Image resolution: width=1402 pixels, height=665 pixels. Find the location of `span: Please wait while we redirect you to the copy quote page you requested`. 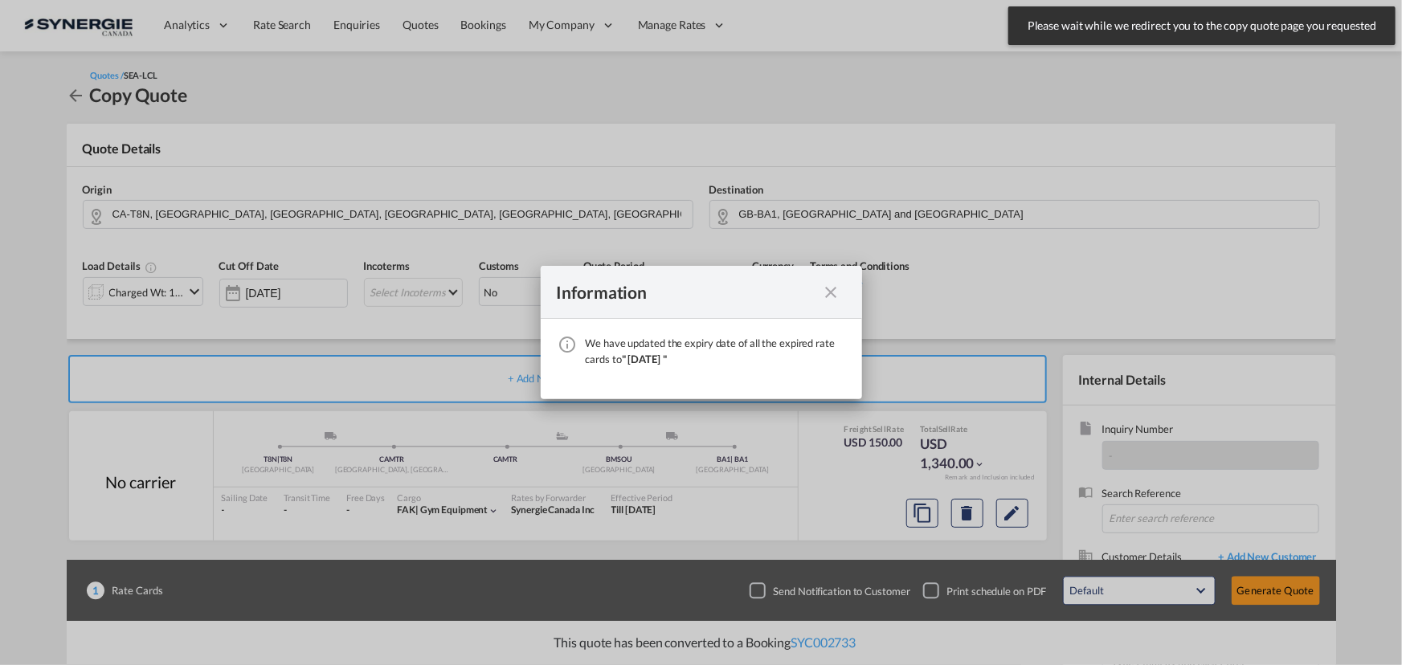

span: Please wait while we redirect you to the copy quote page you requested is located at coordinates (1202, 26).